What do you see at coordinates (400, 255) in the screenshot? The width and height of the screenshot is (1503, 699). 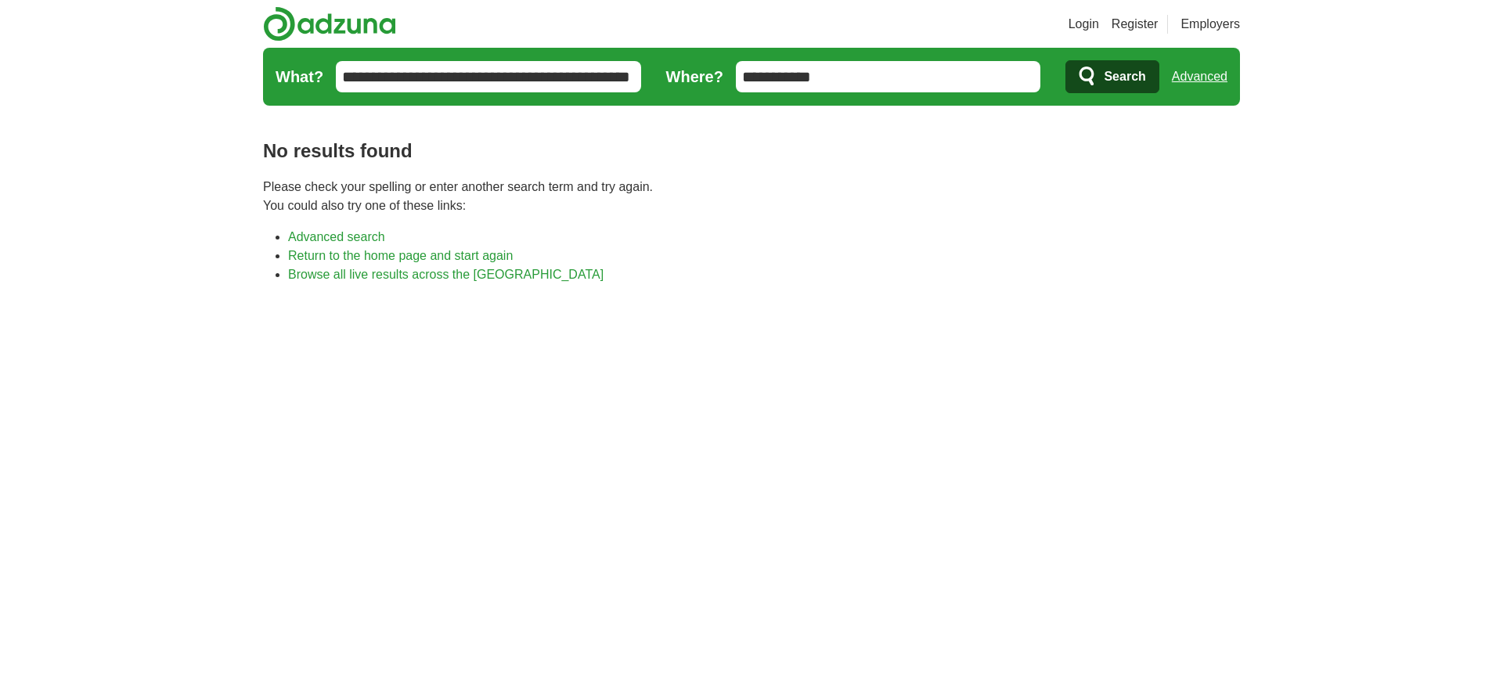 I see `a: Return to the home page and start again` at bounding box center [400, 255].